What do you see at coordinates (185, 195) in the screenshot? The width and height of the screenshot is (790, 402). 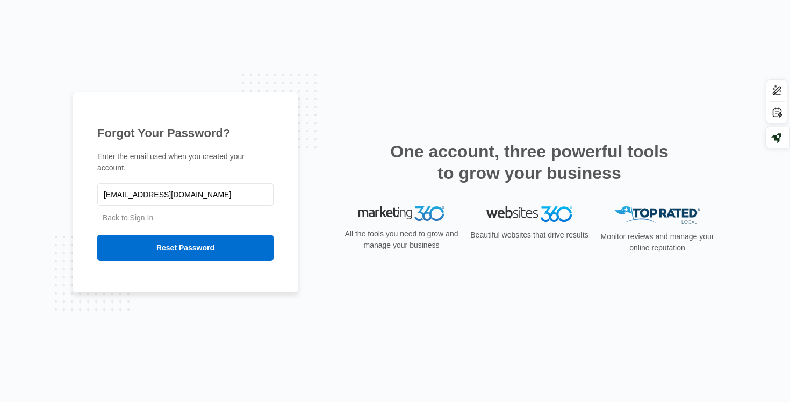 I see `input: Email` at bounding box center [185, 195].